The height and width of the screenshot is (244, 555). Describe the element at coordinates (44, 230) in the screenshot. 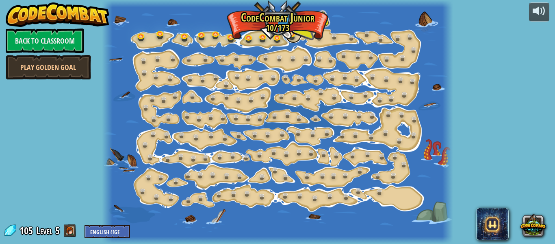

I see `span: Level` at that location.